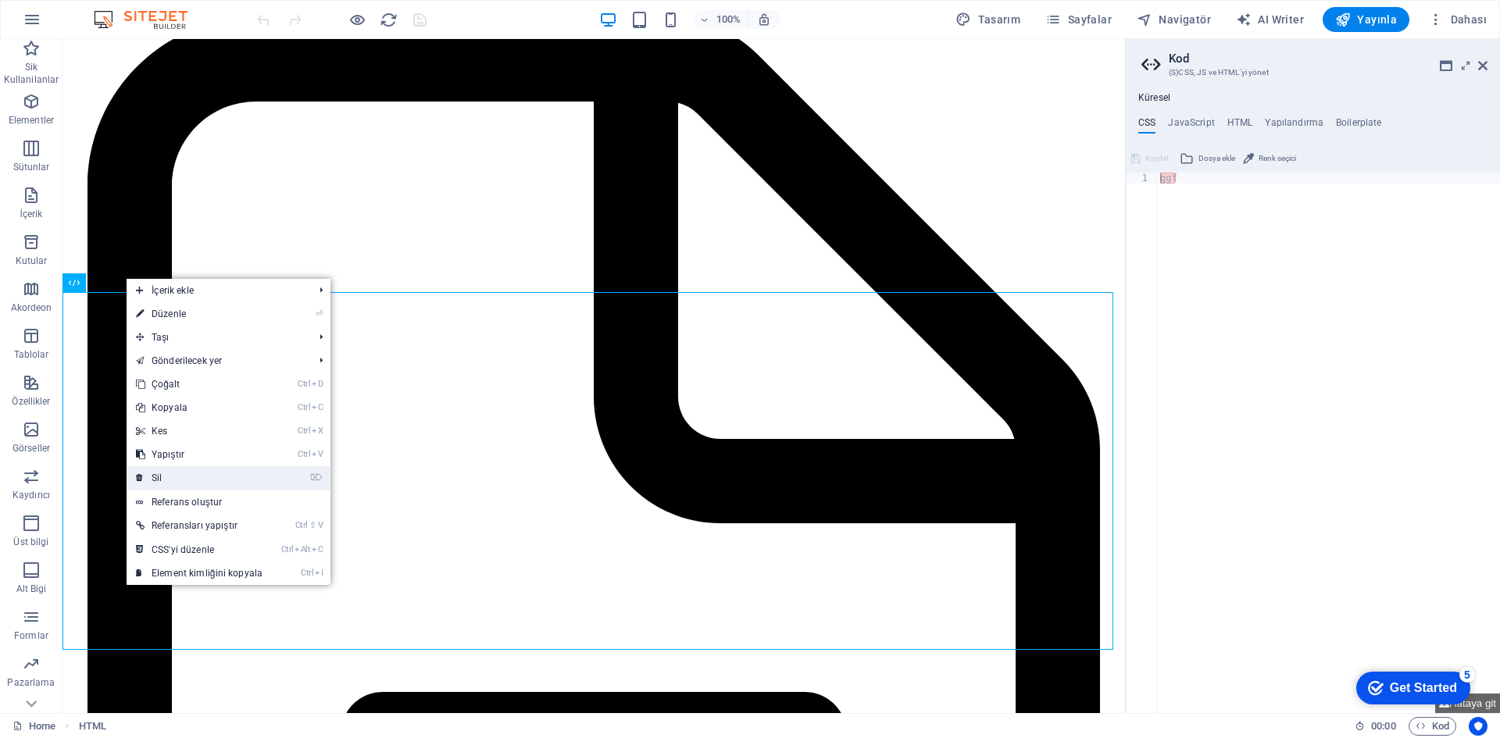  Describe the element at coordinates (148, 20) in the screenshot. I see `img: Editor Logo` at that location.